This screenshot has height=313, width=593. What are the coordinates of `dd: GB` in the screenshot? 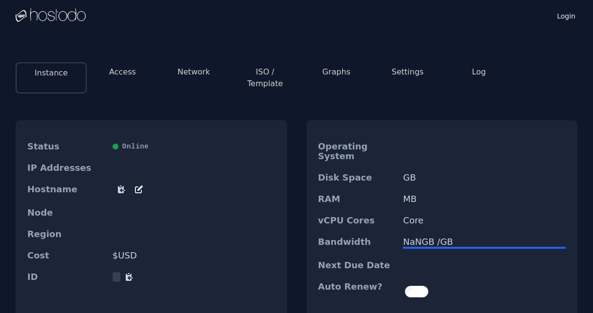 It's located at (484, 178).